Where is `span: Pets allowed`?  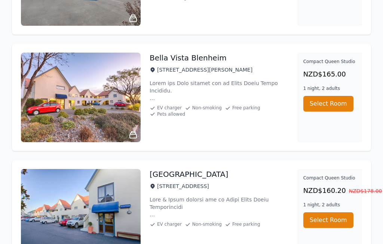 span: Pets allowed is located at coordinates (171, 115).